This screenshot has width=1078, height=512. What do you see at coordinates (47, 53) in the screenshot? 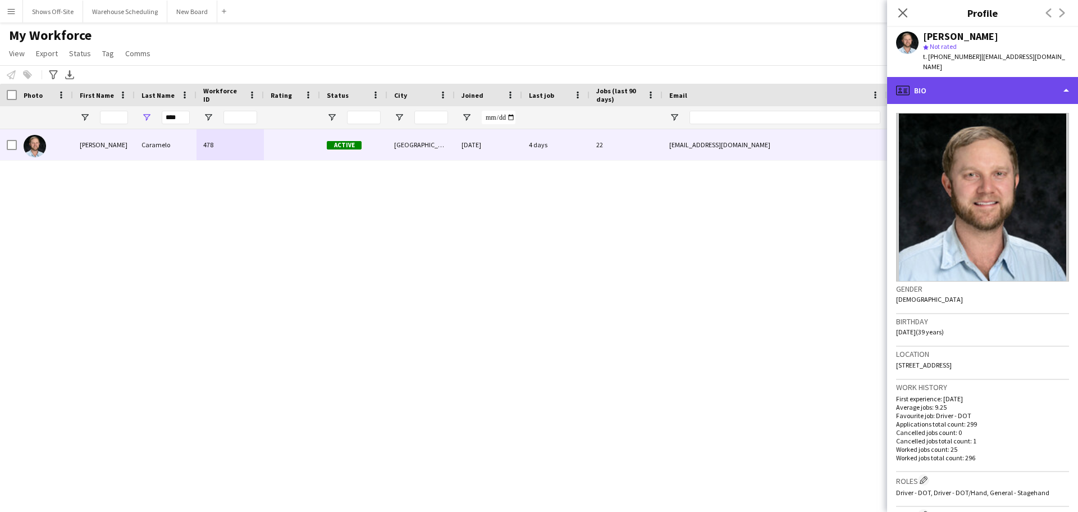
I see `span: Export` at bounding box center [47, 53].